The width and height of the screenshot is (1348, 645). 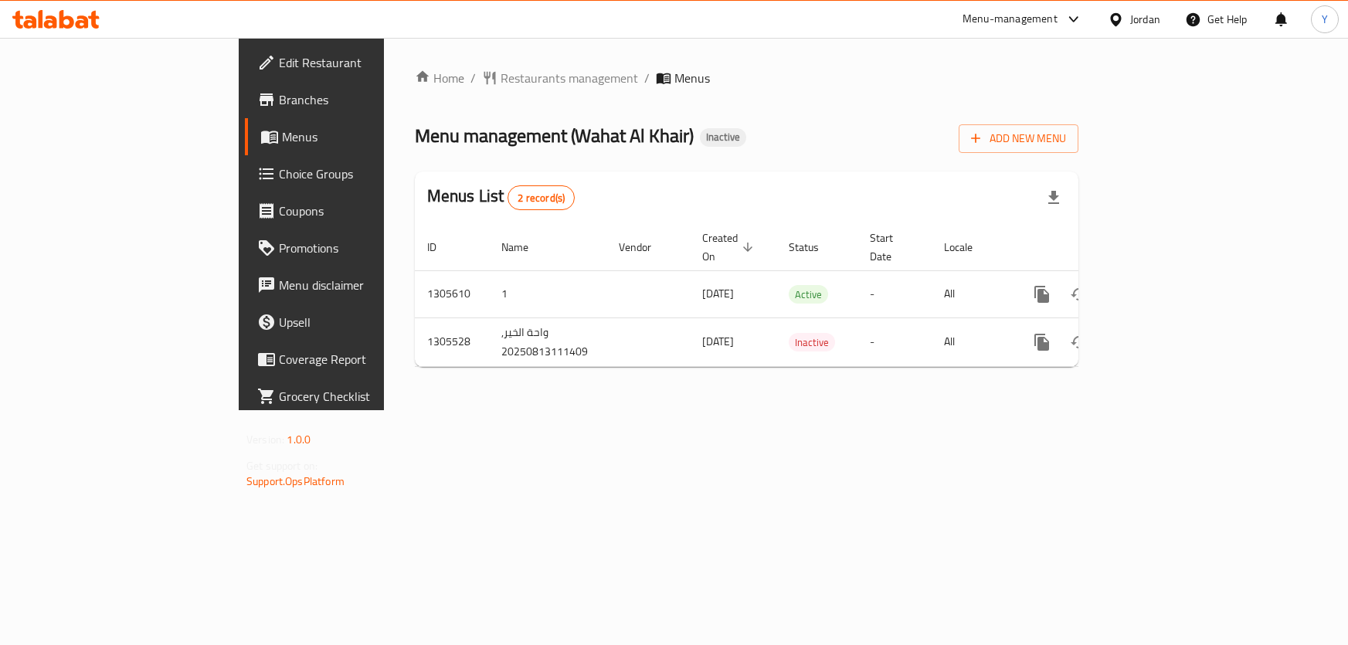 What do you see at coordinates (814, 247) in the screenshot?
I see `span: Status` at bounding box center [814, 247].